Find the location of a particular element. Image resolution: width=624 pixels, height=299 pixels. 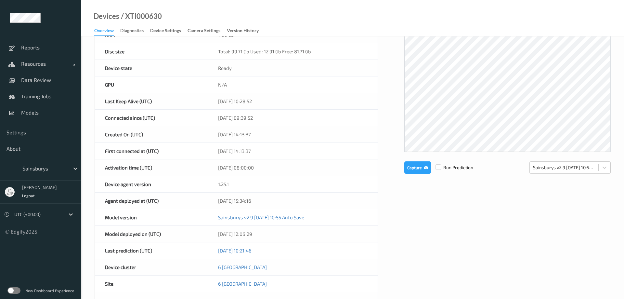

div: Device Settings is located at coordinates (165, 31).